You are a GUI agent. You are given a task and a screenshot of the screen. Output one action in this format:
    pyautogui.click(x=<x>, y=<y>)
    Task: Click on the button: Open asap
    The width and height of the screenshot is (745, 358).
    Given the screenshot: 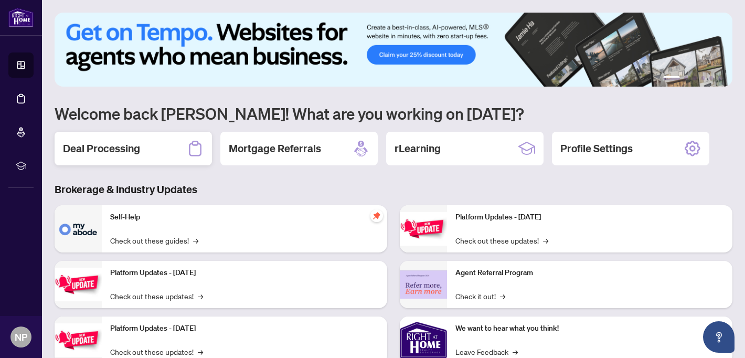 What is the action you would take?
    pyautogui.click(x=719, y=337)
    